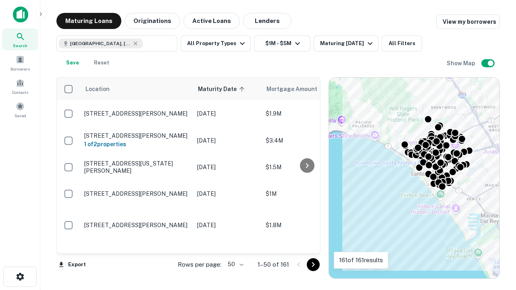  I want to click on th: Mortgage Amount, so click(306, 89).